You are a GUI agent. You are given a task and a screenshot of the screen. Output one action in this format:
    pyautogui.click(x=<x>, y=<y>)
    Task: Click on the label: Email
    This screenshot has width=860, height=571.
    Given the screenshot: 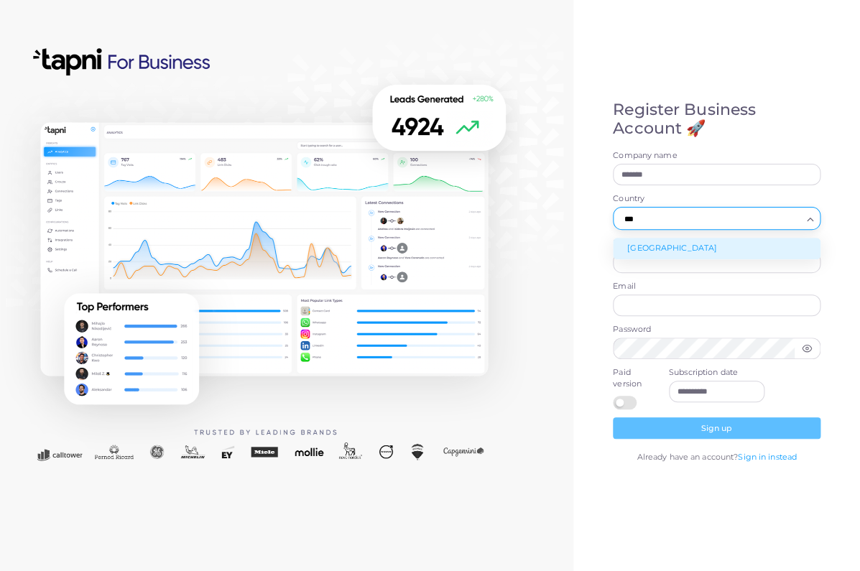 What is the action you would take?
    pyautogui.click(x=716, y=287)
    